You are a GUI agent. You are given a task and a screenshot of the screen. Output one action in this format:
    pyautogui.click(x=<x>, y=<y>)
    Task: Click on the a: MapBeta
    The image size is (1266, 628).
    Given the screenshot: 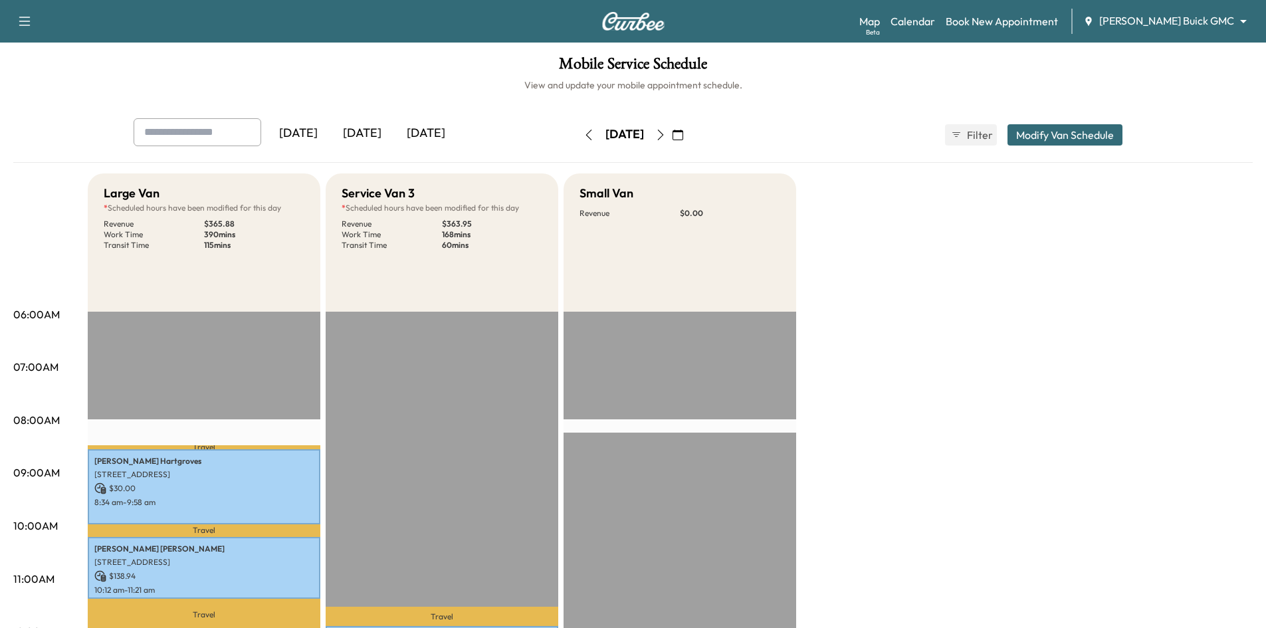 What is the action you would take?
    pyautogui.click(x=869, y=21)
    